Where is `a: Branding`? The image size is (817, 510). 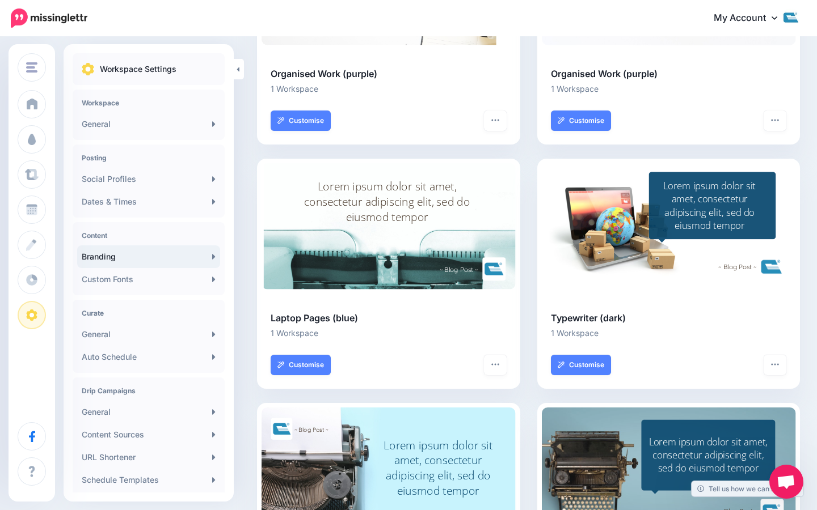 a: Branding is located at coordinates (149, 257).